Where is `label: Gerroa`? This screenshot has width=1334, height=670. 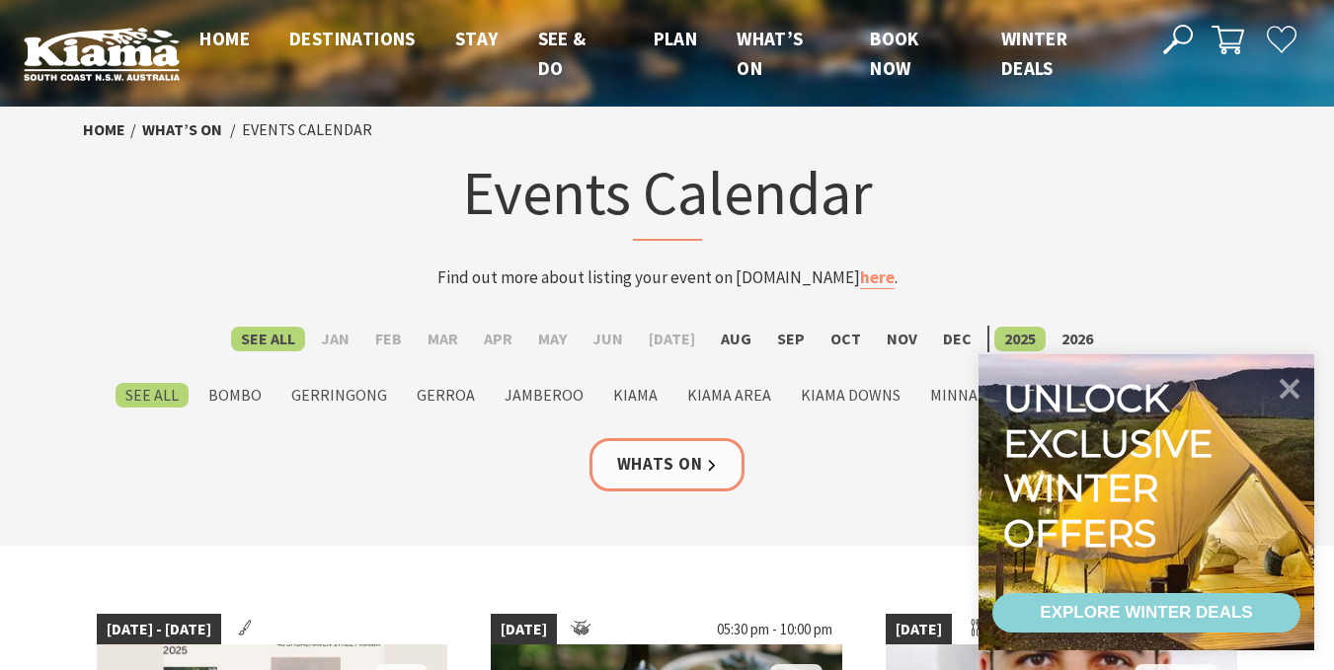
label: Gerroa is located at coordinates (445, 395).